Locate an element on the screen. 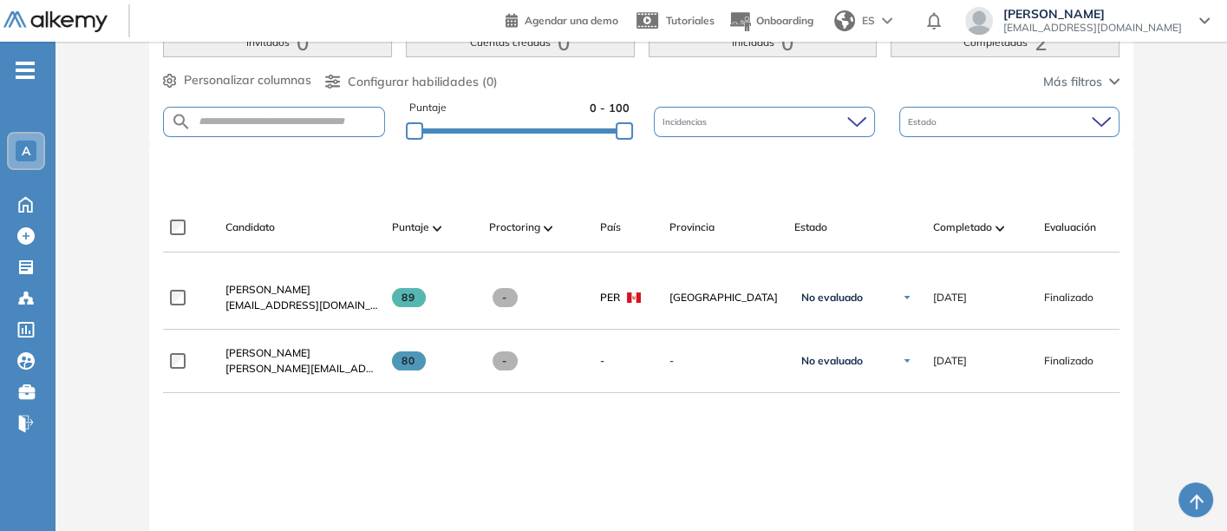 This screenshot has height=531, width=1227. span: Agendar una demo is located at coordinates (572, 20).